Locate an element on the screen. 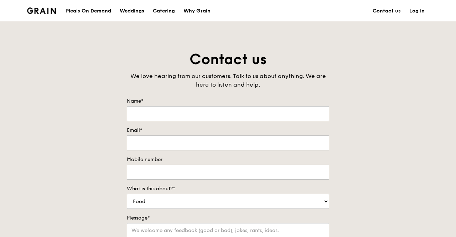 The image size is (456, 237). a: Contact us is located at coordinates (387, 11).